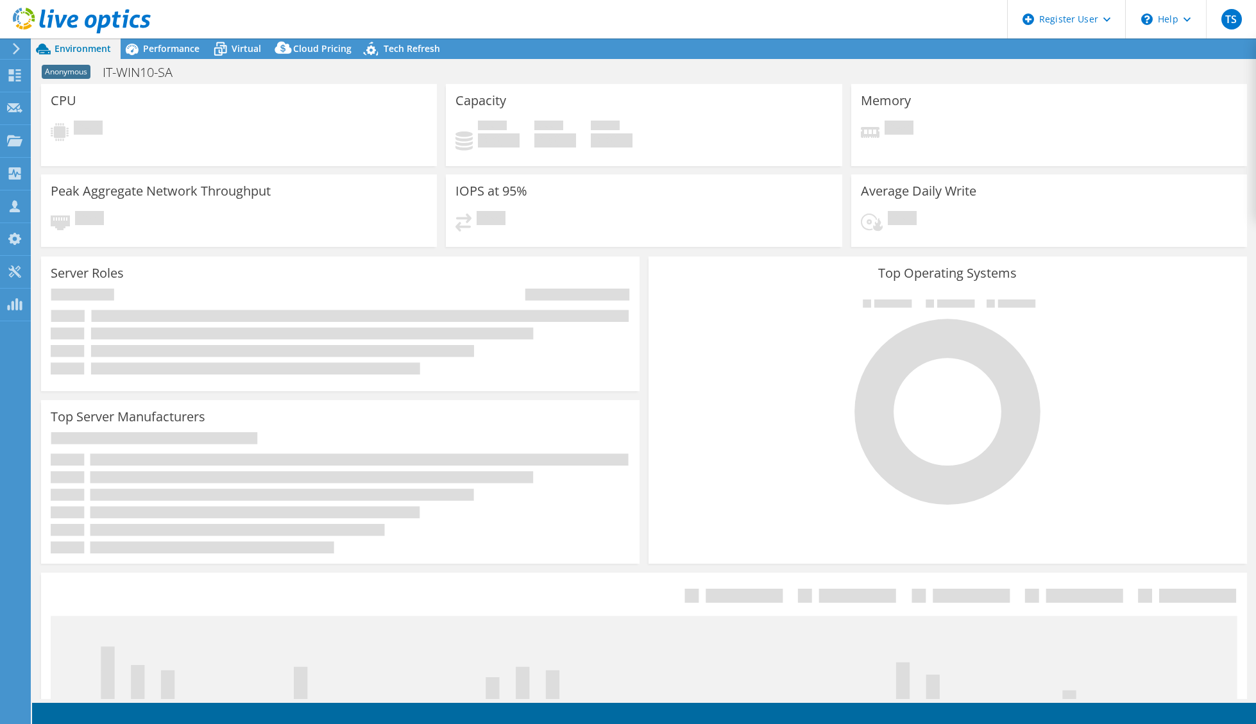  Describe the element at coordinates (919, 191) in the screenshot. I see `h3: Average Daily Write` at that location.